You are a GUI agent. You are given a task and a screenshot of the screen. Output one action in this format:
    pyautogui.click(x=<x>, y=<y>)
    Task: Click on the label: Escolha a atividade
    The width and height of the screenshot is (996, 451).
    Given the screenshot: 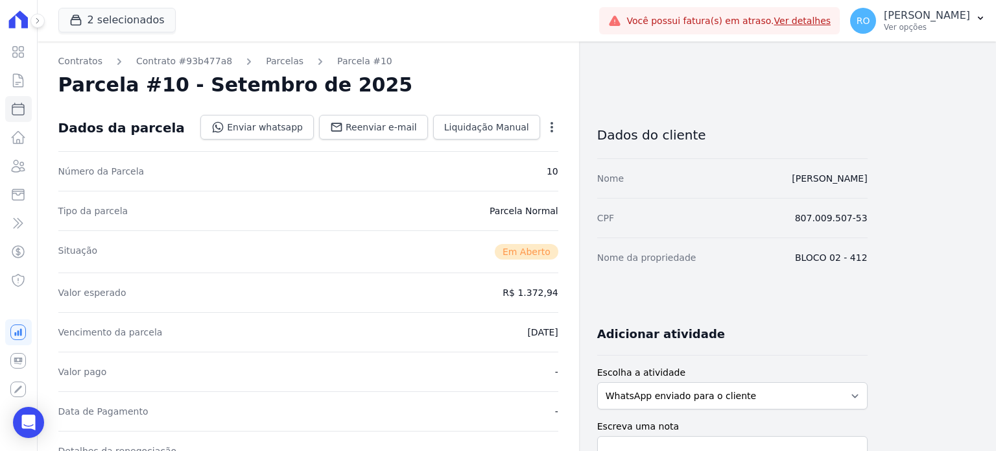 What is the action you would take?
    pyautogui.click(x=732, y=372)
    